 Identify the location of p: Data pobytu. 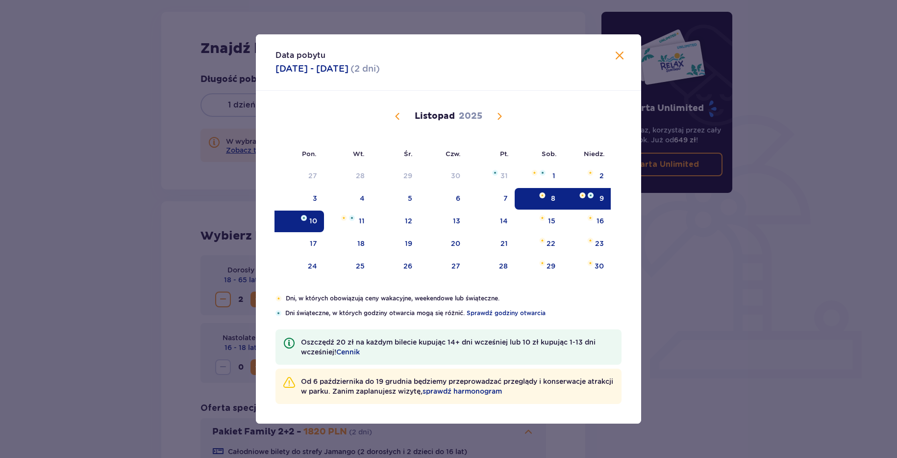
(301, 55).